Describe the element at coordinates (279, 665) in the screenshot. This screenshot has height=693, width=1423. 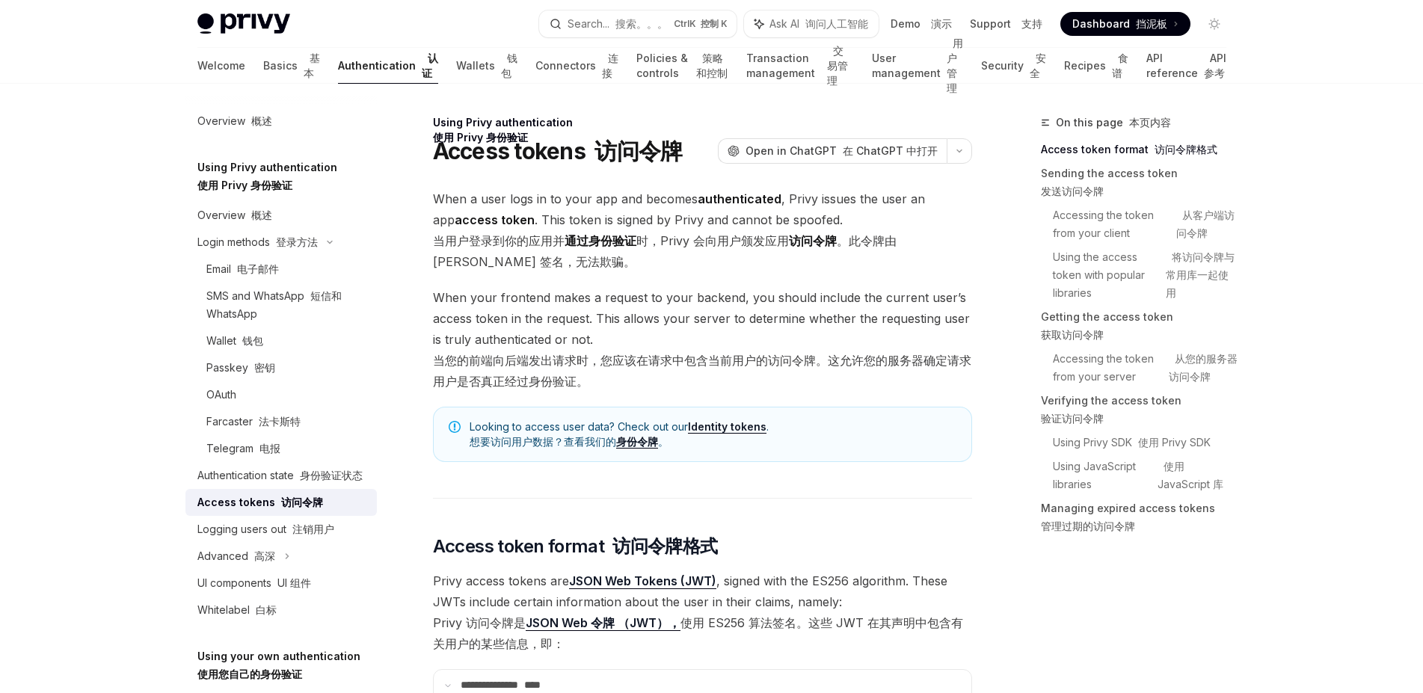
I see `h5: Using your own authentication` at that location.